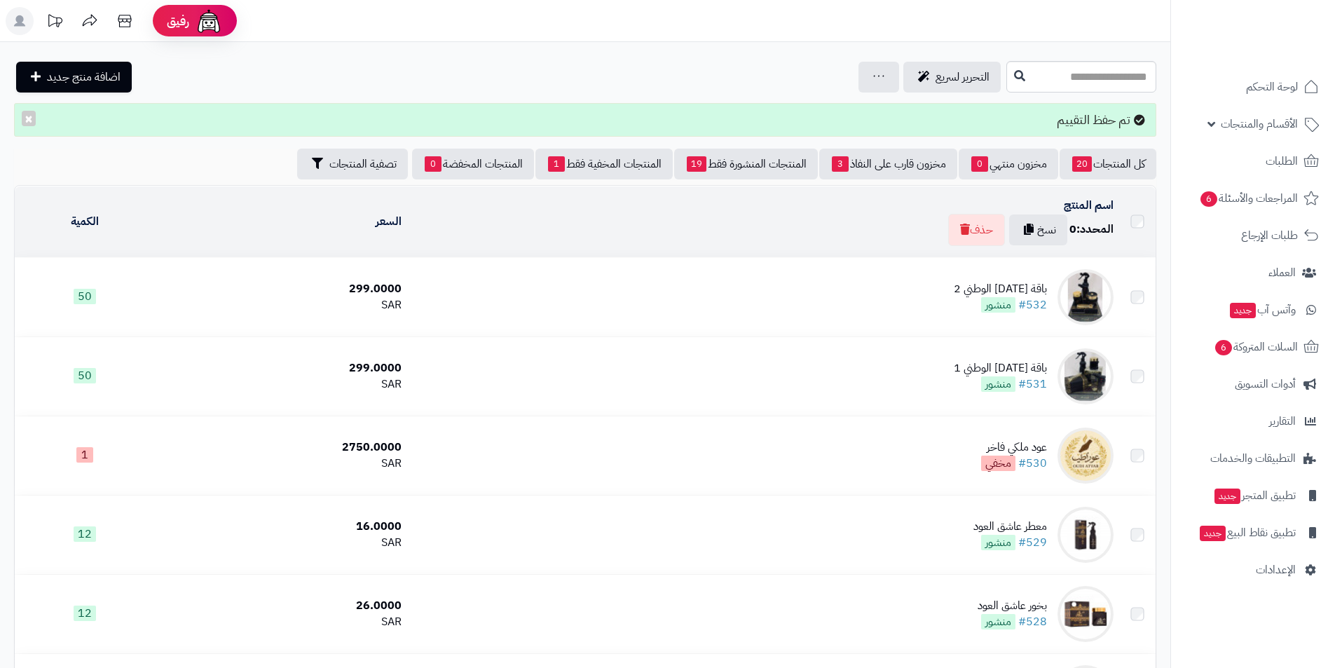  What do you see at coordinates (952, 77) in the screenshot?
I see `a: التحرير لسريع` at bounding box center [952, 77].